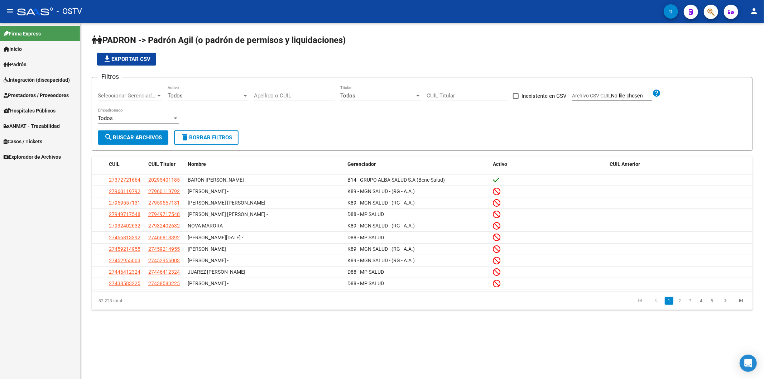 The width and height of the screenshot is (764, 379). Describe the element at coordinates (544, 96) in the screenshot. I see `span: Inexistente en CSV` at that location.